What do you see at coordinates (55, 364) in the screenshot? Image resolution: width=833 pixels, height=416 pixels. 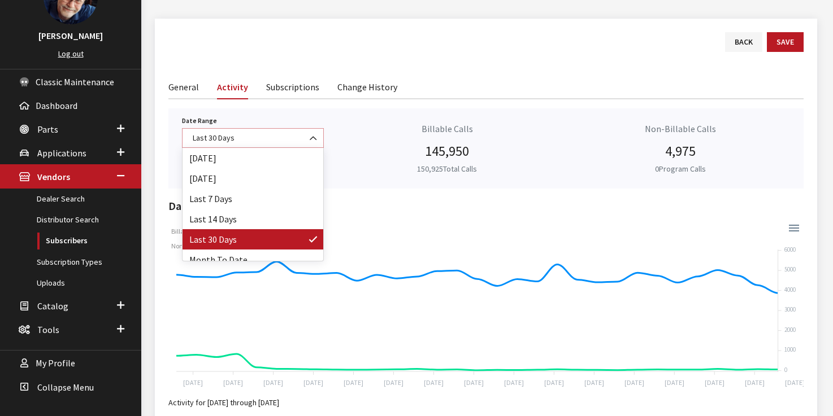 I see `span: My Profile` at bounding box center [55, 364].